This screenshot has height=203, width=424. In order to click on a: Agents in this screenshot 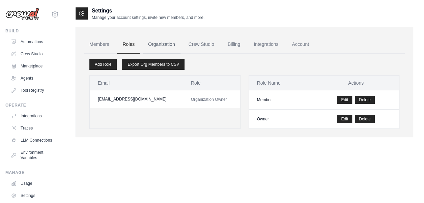, I will do `click(33, 78)`.